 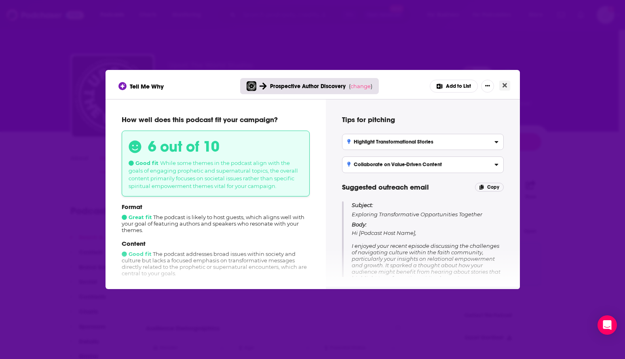 I want to click on button: Add to List, so click(x=453, y=86).